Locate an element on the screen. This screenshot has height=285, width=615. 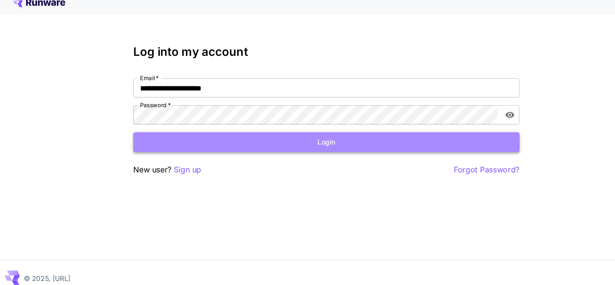
button: toggle password visibility is located at coordinates (479, 116).